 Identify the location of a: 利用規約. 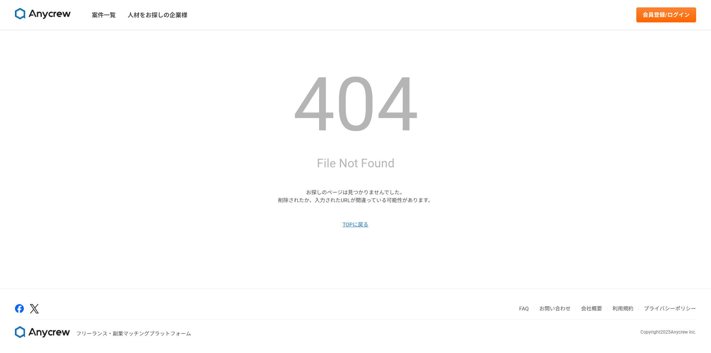
(623, 308).